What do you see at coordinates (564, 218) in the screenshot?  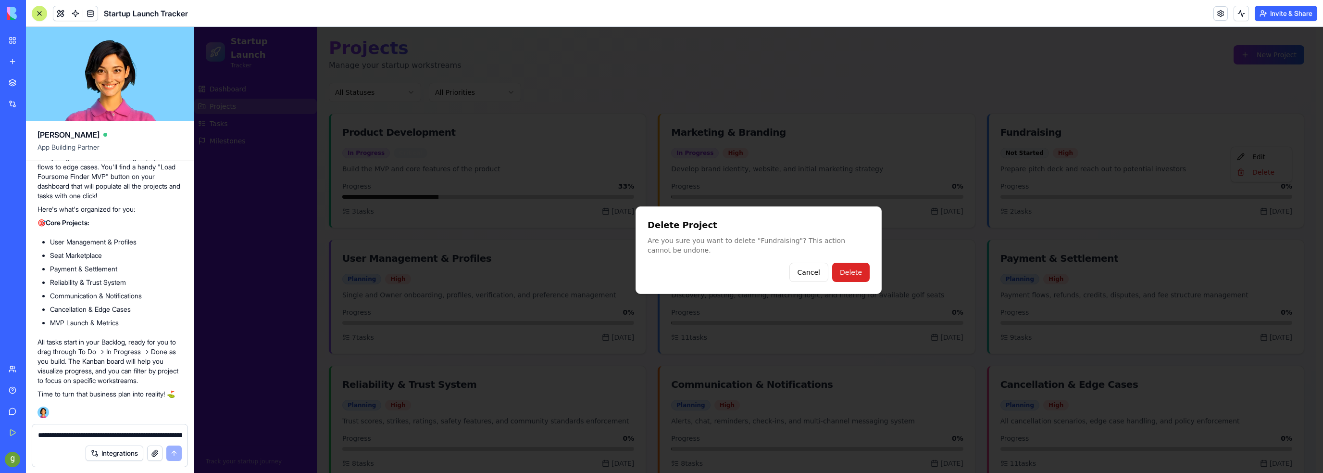 I see `p: Are you sure you want to delete " Fundraising "? This action cannot be undone.` at bounding box center [564, 218].